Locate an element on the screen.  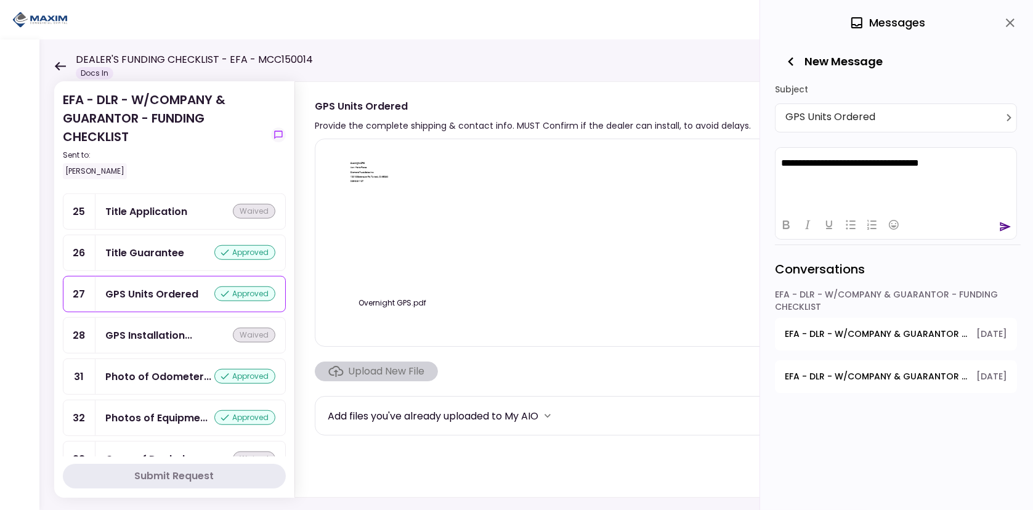
div: Provide the complete shipping & contact info. MUST Confirm if the dealer can install, to avoid de... is located at coordinates (533, 126).